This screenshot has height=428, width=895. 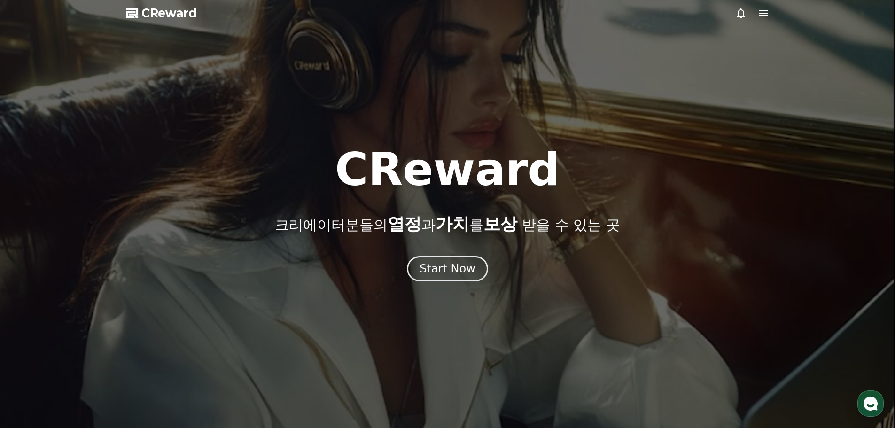 What do you see at coordinates (500, 224) in the screenshot?
I see `span: 보상` at bounding box center [500, 224].